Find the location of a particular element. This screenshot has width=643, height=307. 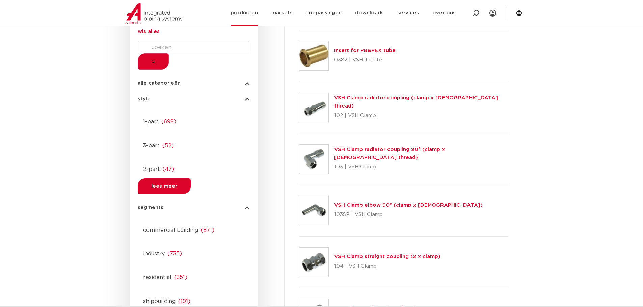

a: commercial building(871) is located at coordinates (193, 229).